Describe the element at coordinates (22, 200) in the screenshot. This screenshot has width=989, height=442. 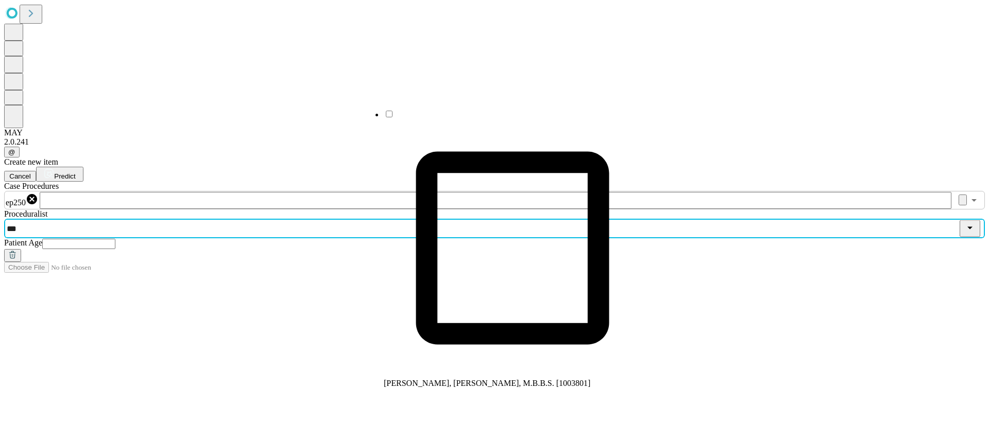
I see `div: ep250` at that location.